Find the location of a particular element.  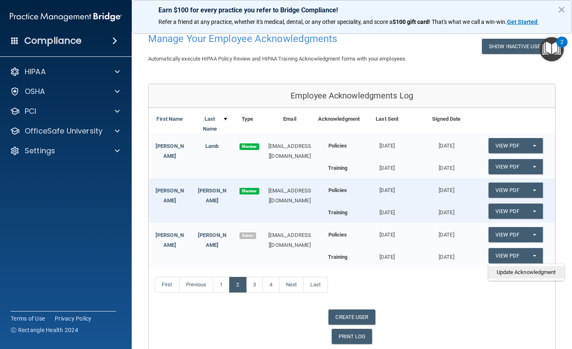

a: First Name is located at coordinates (170, 119).